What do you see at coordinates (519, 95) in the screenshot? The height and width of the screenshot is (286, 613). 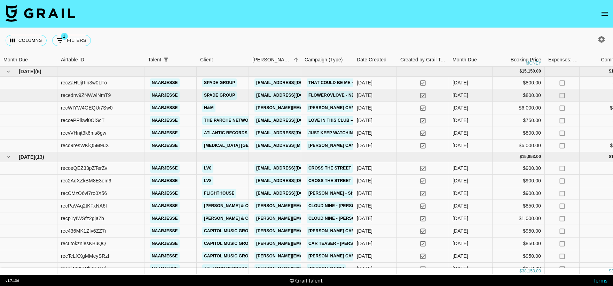 I see `div: $800.00` at bounding box center [519, 95].